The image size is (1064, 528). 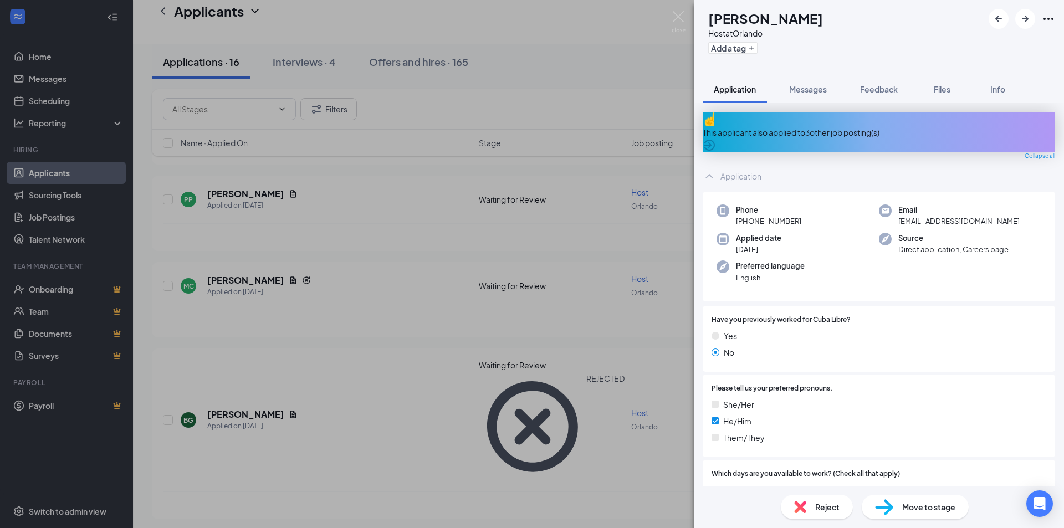 What do you see at coordinates (769, 210) in the screenshot?
I see `span: Phone` at bounding box center [769, 210].